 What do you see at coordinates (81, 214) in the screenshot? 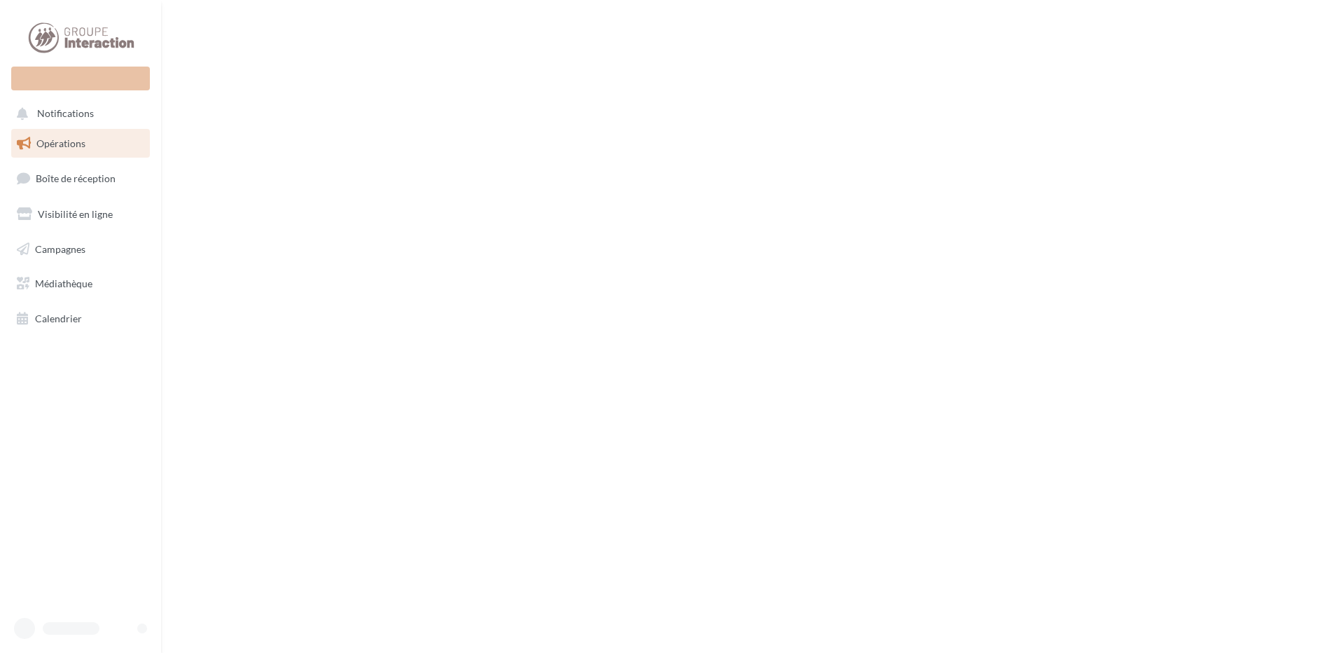
I see `a: Visibilité en ligne` at bounding box center [81, 214].